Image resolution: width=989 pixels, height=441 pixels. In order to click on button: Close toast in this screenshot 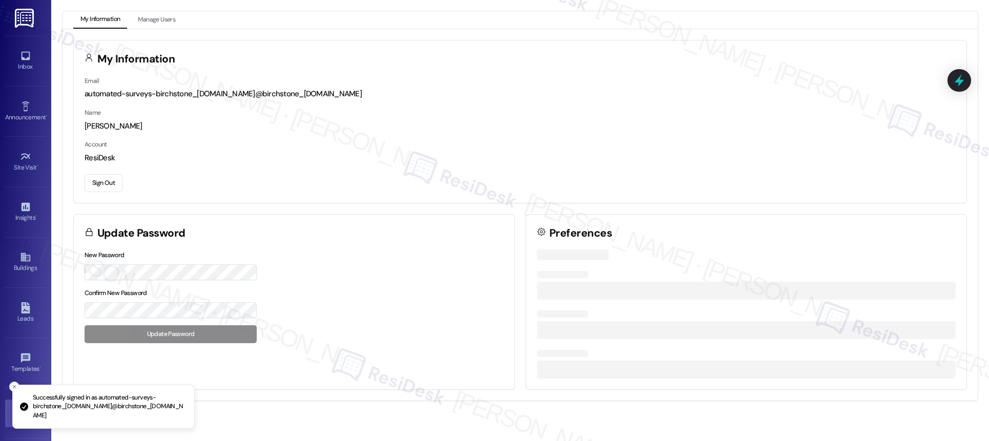, I will do `click(14, 387)`.